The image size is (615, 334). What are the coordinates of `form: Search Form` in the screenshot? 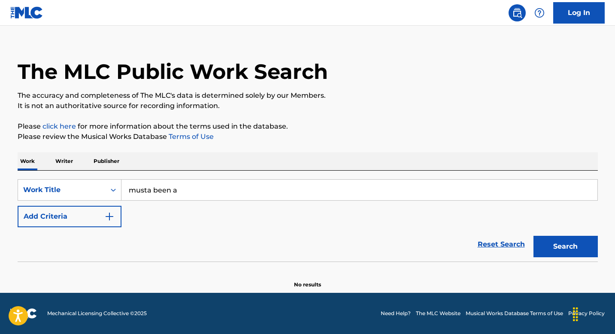 It's located at (308, 221).